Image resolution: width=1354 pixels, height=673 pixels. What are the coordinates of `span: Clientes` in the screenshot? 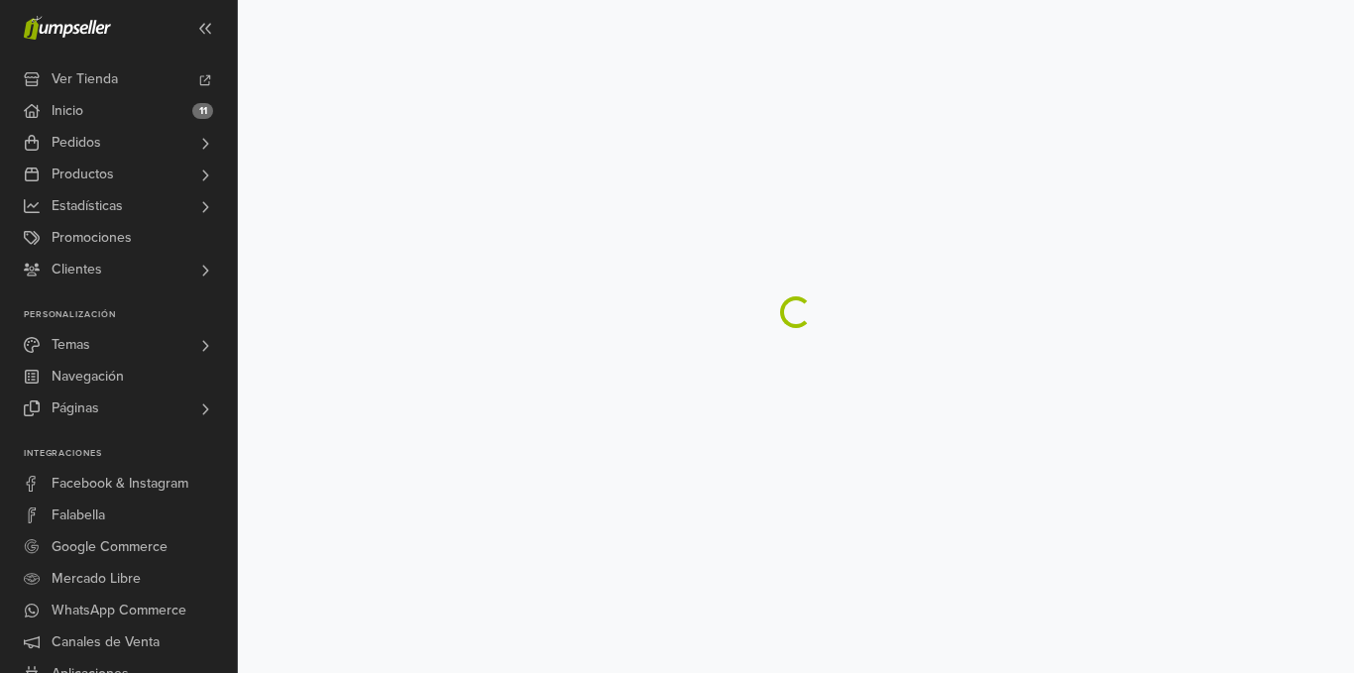 It's located at (76, 270).